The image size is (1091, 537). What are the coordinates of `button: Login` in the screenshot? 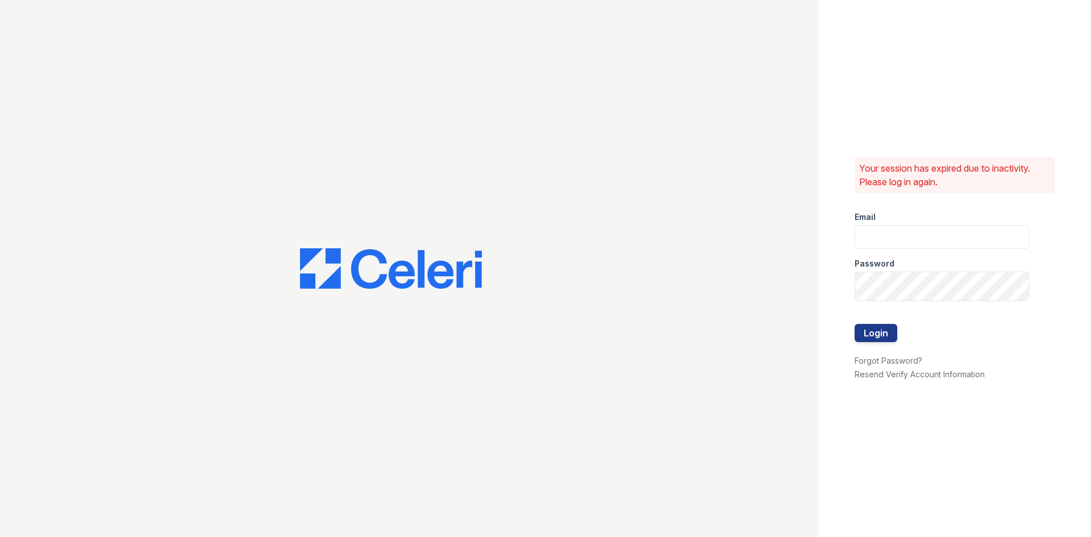 It's located at (875, 333).